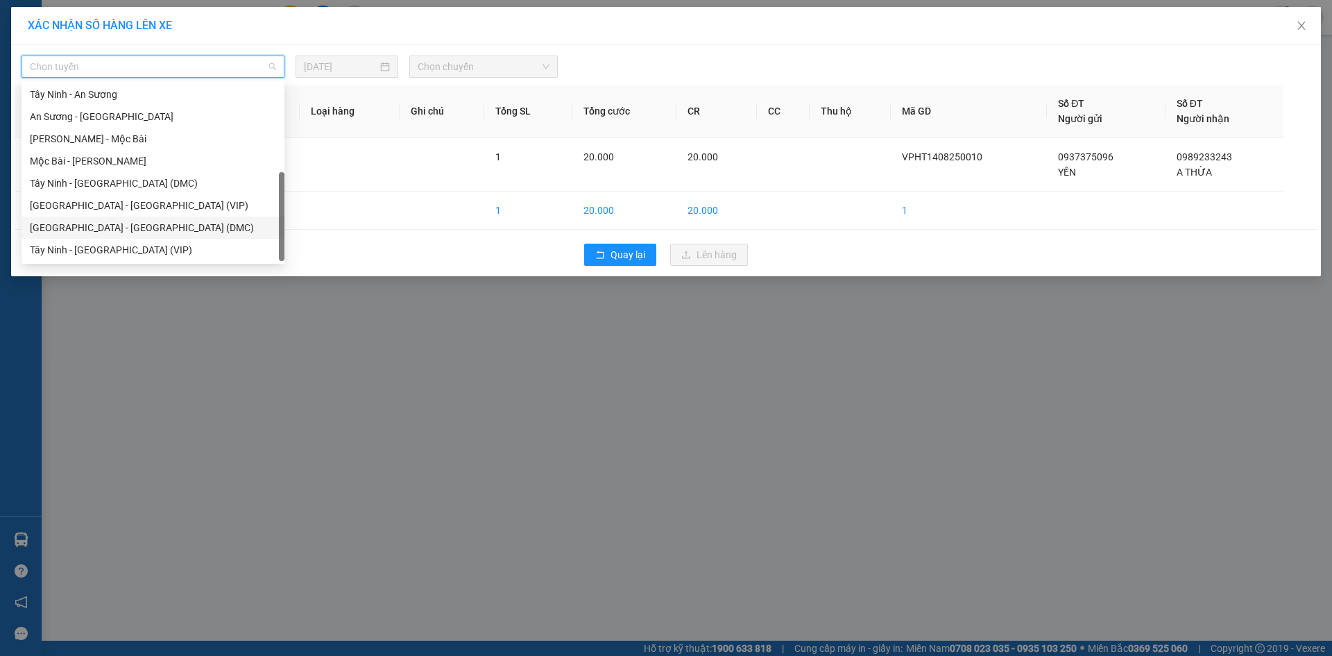 This screenshot has width=1332, height=656. Describe the element at coordinates (1194, 172) in the screenshot. I see `span: A THỪA` at that location.